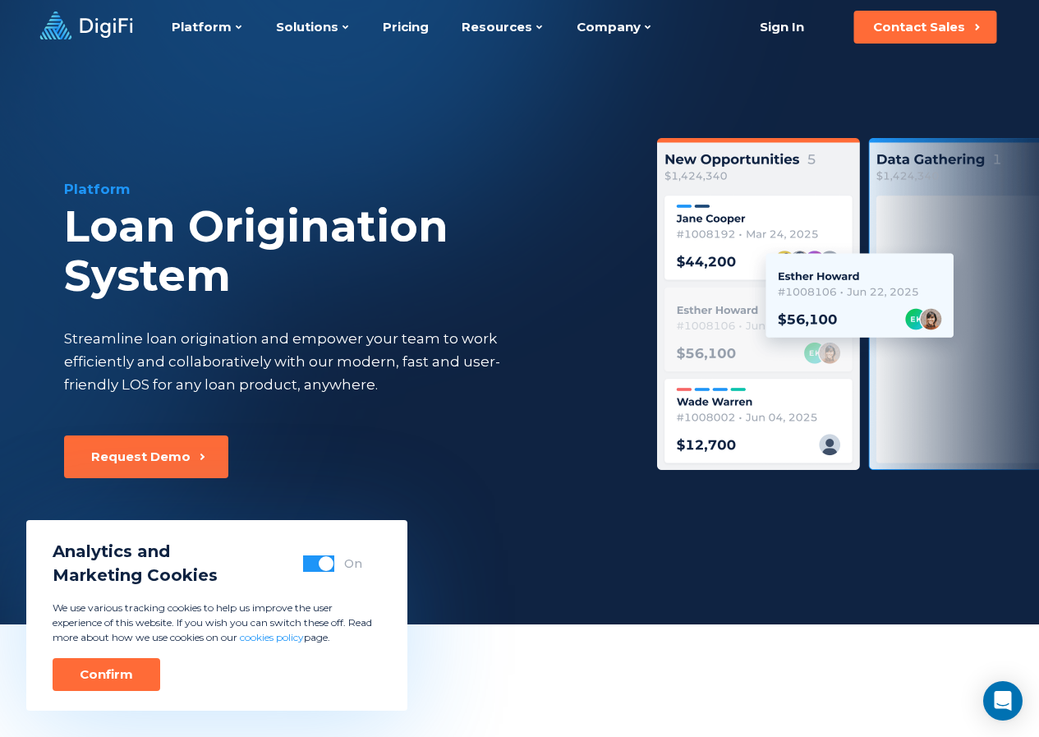 Image resolution: width=1039 pixels, height=737 pixels. I want to click on a: Sign In, so click(781, 27).